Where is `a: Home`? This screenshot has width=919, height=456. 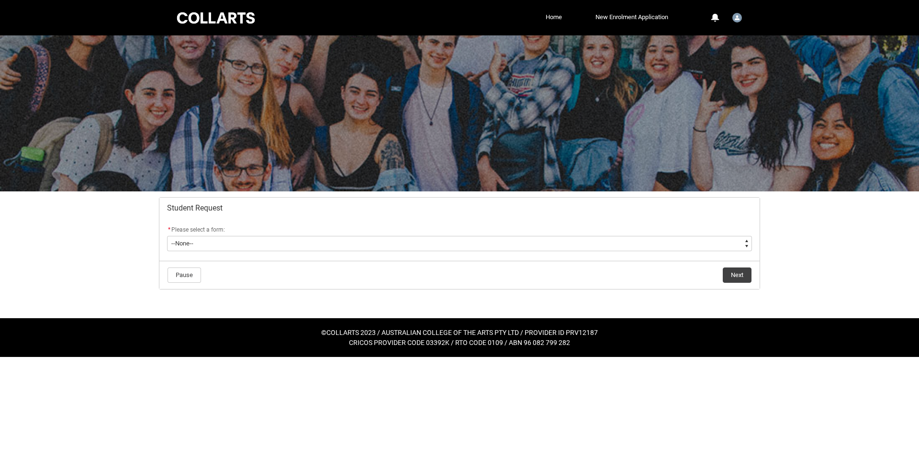 a: Home is located at coordinates (554, 17).